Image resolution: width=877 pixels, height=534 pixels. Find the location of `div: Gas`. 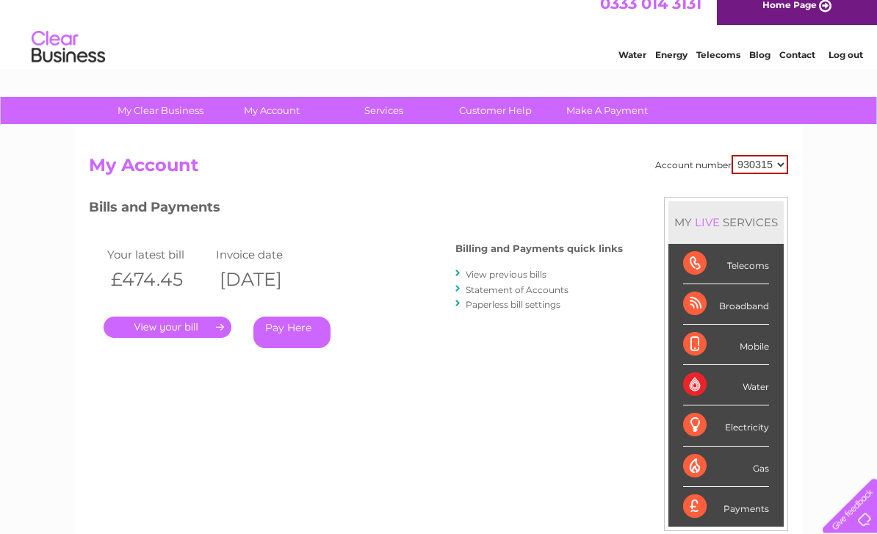

div: Gas is located at coordinates (726, 467).